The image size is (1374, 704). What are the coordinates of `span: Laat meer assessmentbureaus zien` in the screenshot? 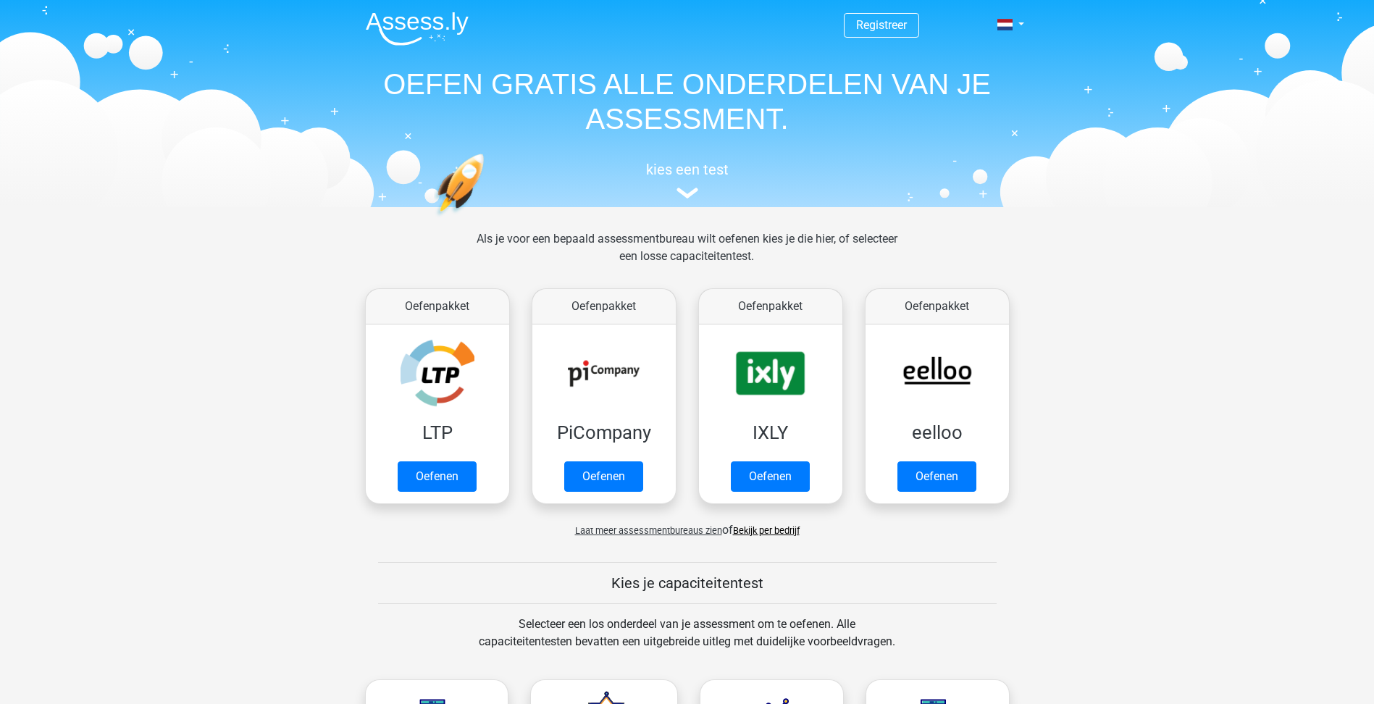 It's located at (648, 530).